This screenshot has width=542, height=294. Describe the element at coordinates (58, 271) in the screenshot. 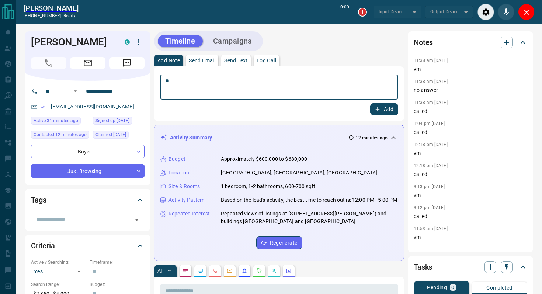

I see `div: Yes` at that location.